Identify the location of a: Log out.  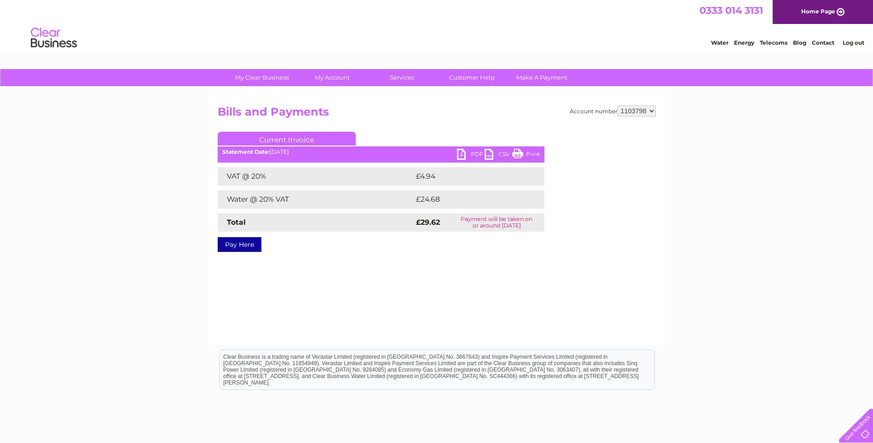
(853, 42).